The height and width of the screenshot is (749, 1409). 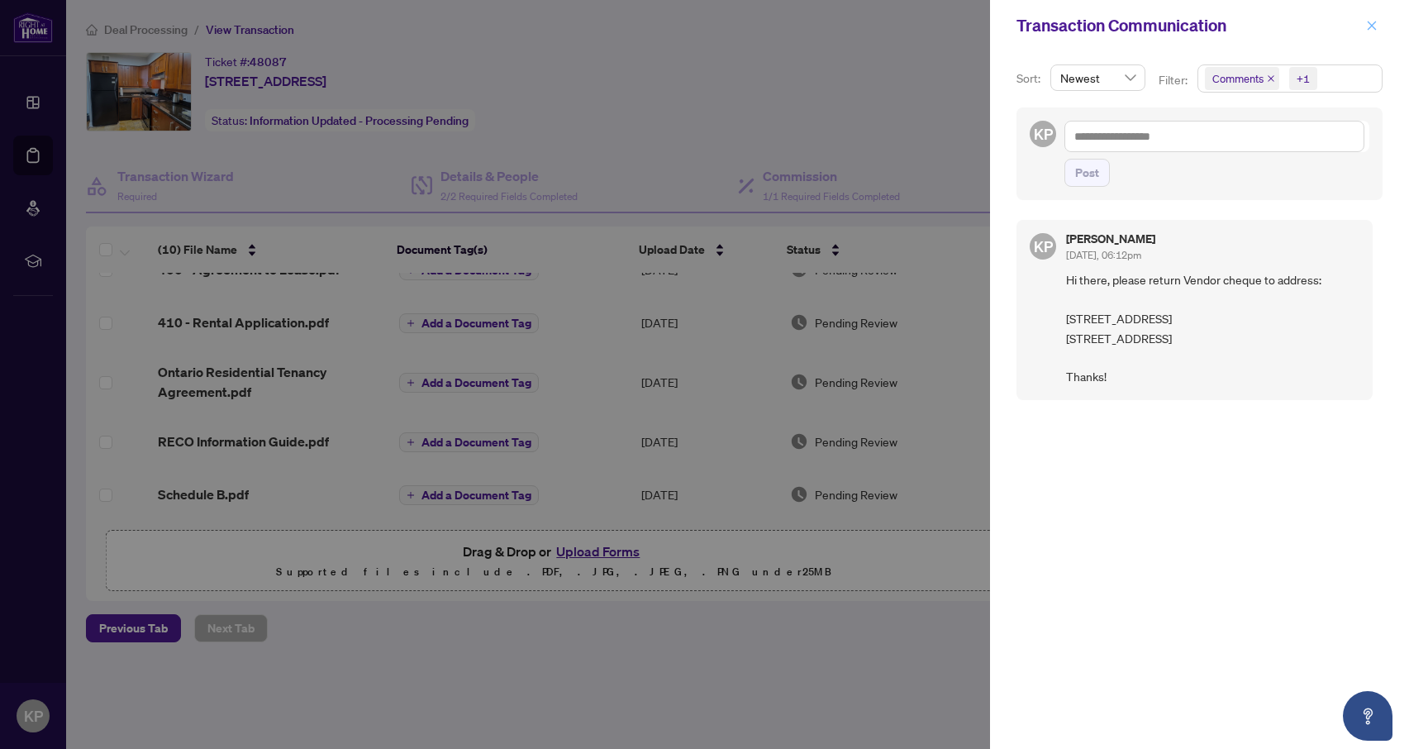 I want to click on div: +1, so click(x=1303, y=79).